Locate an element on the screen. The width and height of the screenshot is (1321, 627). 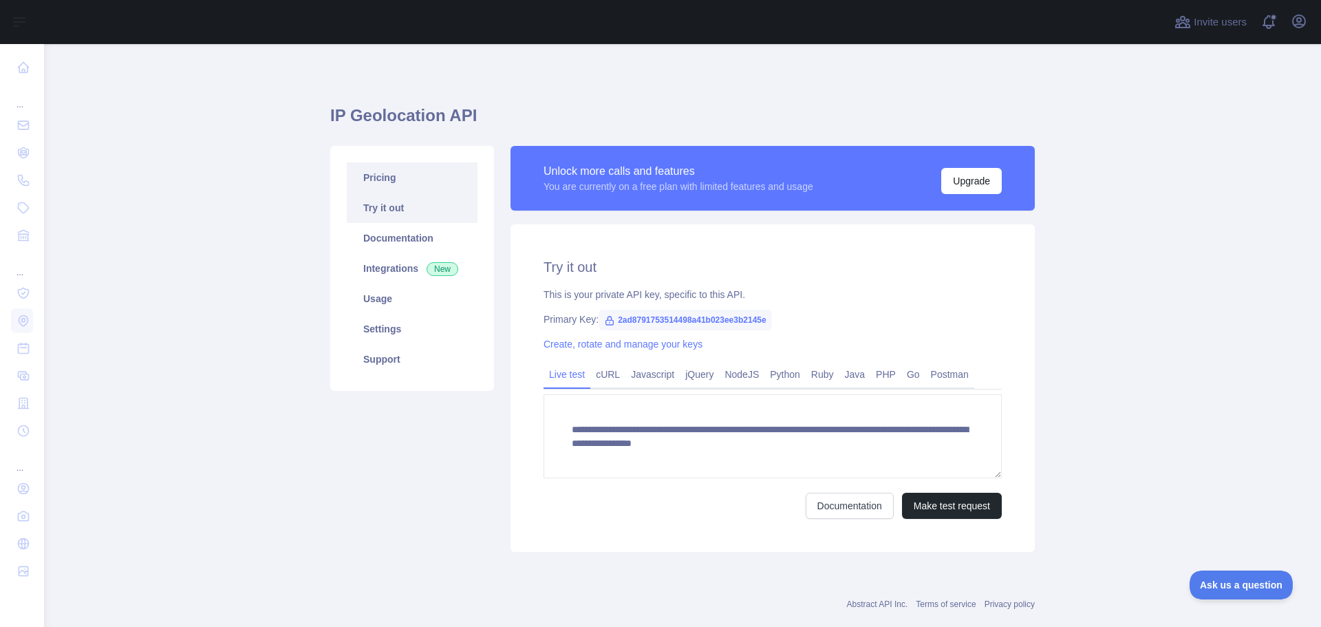
h1: IP Geolocation API is located at coordinates (683, 121).